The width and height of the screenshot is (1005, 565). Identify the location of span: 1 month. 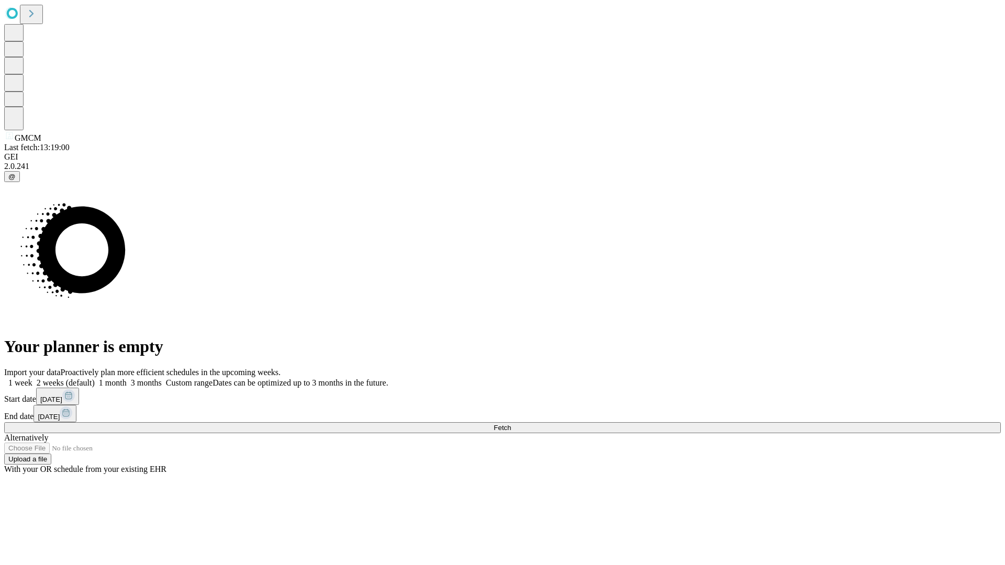
(113, 383).